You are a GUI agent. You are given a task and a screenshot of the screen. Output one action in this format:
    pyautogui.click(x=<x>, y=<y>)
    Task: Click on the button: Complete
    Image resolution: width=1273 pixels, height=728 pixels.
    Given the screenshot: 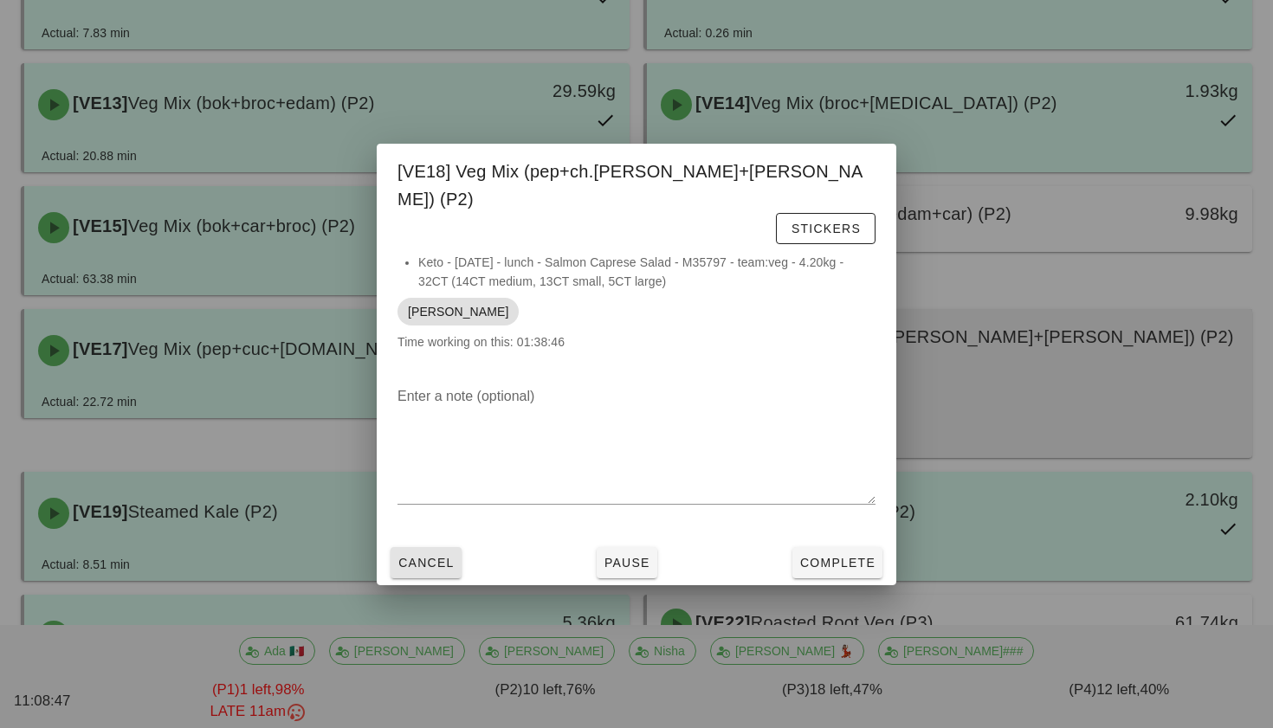 What is the action you would take?
    pyautogui.click(x=837, y=563)
    